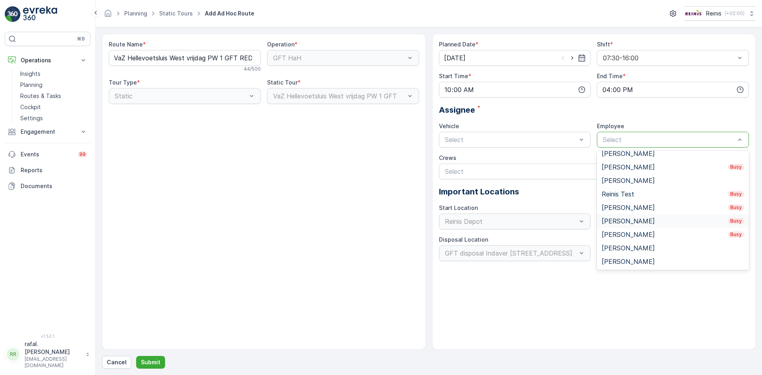  What do you see at coordinates (594, 192) in the screenshot?
I see `p: Important Locations` at bounding box center [594, 192].